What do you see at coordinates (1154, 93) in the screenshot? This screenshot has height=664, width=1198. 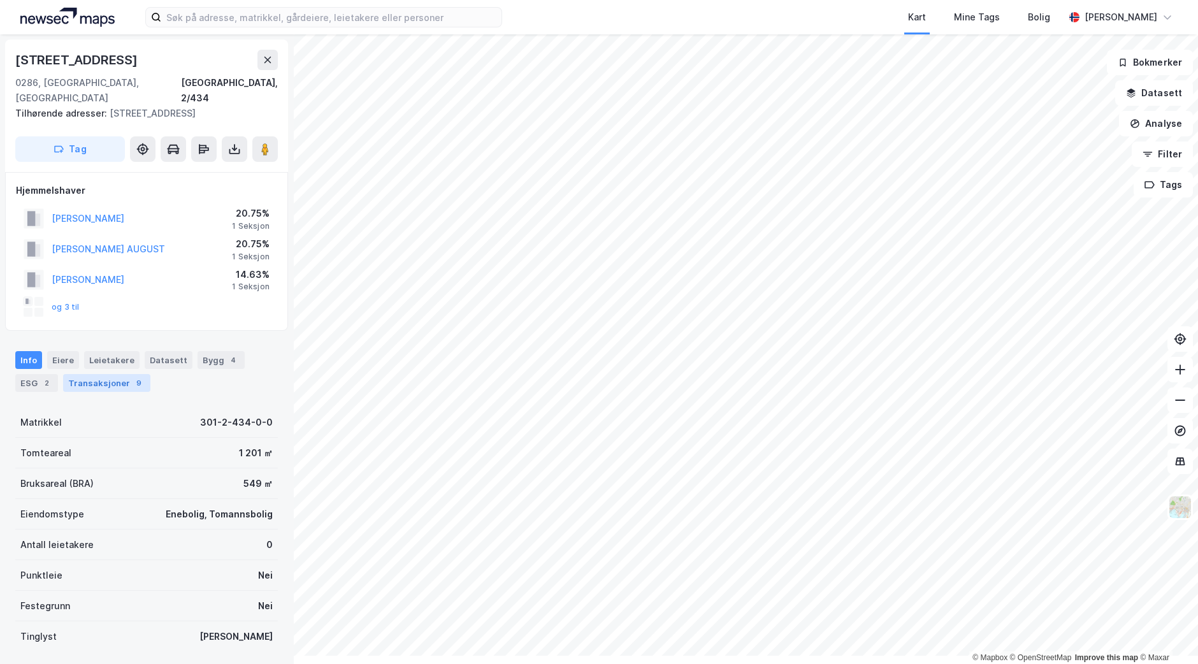 I see `button: Datasett` at bounding box center [1154, 93].